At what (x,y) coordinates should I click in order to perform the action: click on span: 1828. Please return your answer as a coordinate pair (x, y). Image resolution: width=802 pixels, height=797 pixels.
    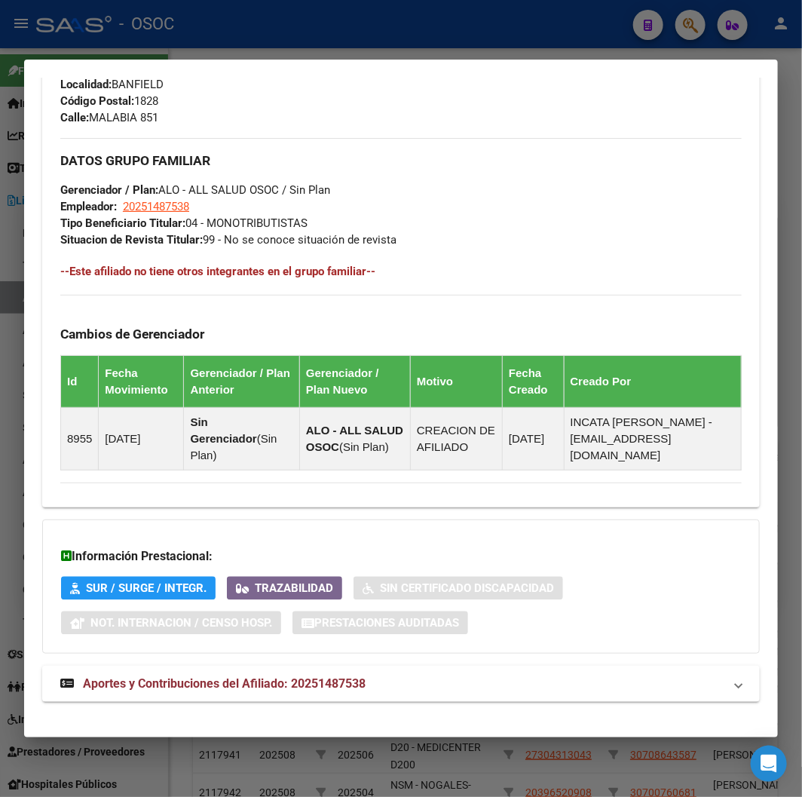
    Looking at the image, I should click on (109, 101).